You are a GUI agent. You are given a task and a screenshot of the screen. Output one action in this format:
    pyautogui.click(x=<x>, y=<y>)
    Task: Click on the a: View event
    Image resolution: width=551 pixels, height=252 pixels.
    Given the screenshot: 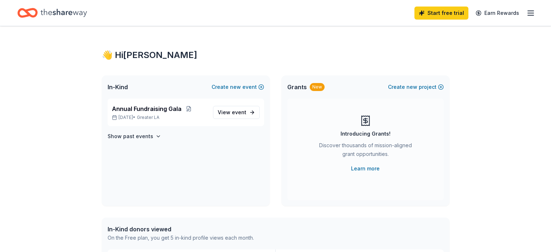 What is the action you would take?
    pyautogui.click(x=236, y=112)
    